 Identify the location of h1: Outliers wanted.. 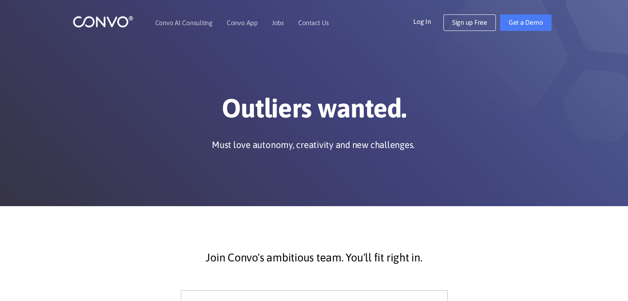
(314, 111).